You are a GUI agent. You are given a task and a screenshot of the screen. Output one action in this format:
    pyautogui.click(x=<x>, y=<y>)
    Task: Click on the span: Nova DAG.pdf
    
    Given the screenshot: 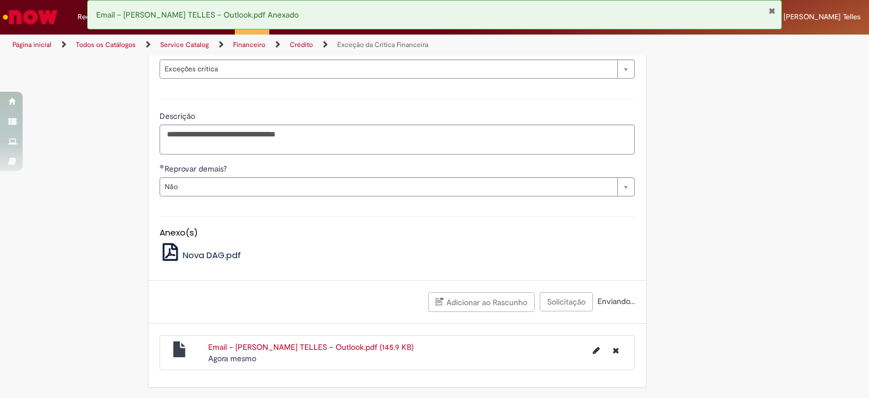 What is the action you would take?
    pyautogui.click(x=212, y=255)
    